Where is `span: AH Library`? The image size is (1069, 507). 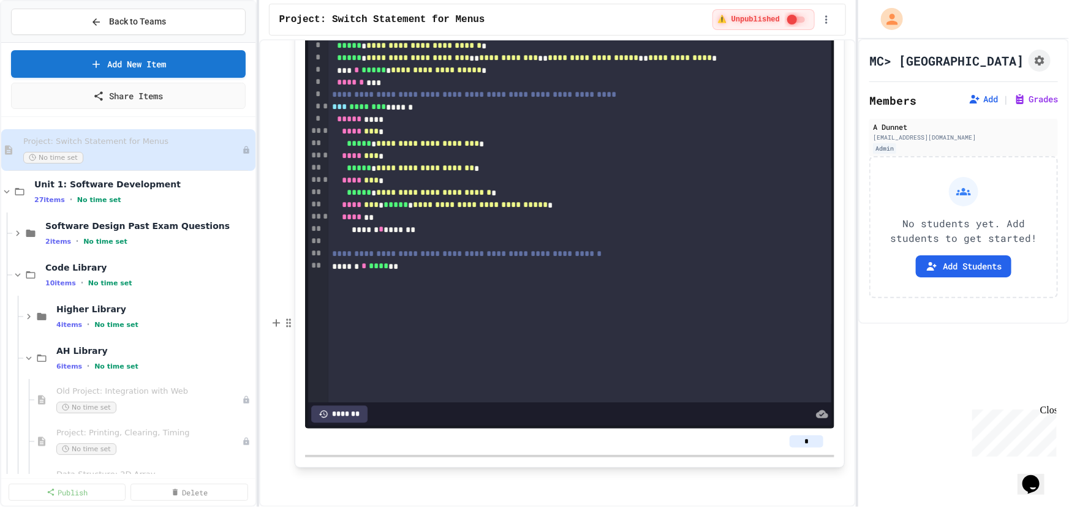
span: AH Library is located at coordinates (154, 351).